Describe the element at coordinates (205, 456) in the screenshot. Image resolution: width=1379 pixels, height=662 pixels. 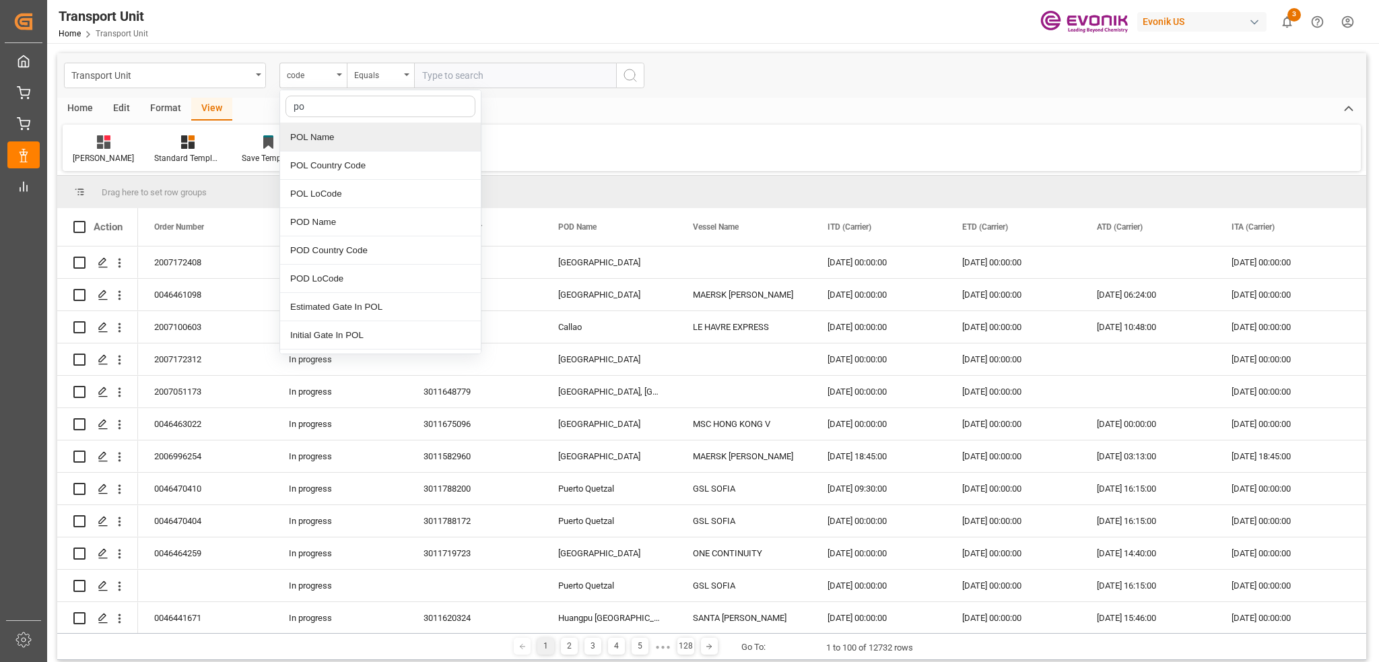
I see `div: 2006996254` at that location.